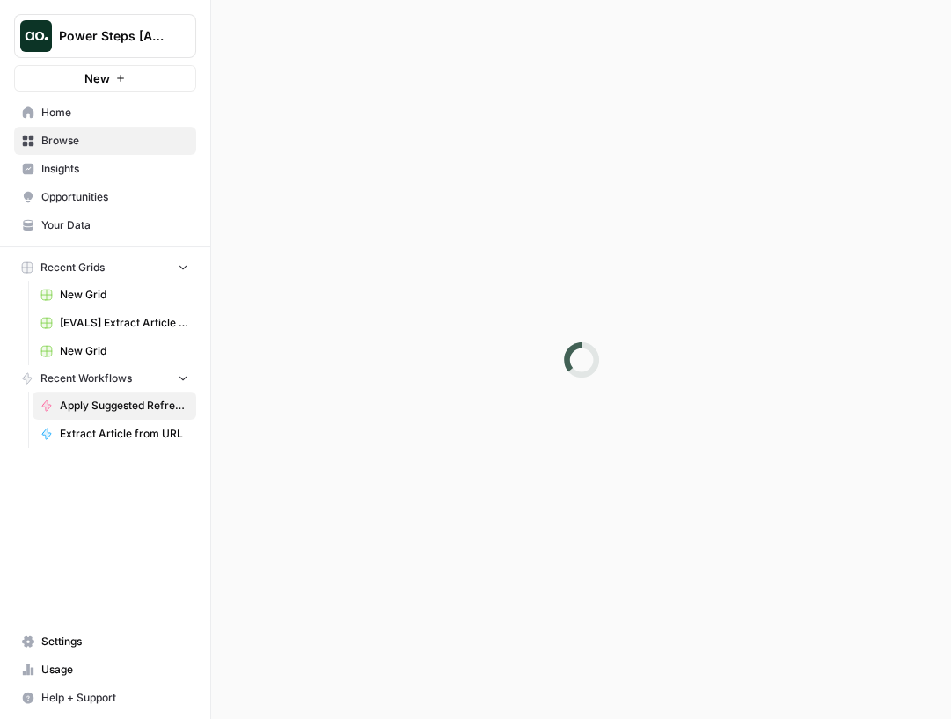 The width and height of the screenshot is (951, 719). I want to click on span: Help + Support, so click(114, 697).